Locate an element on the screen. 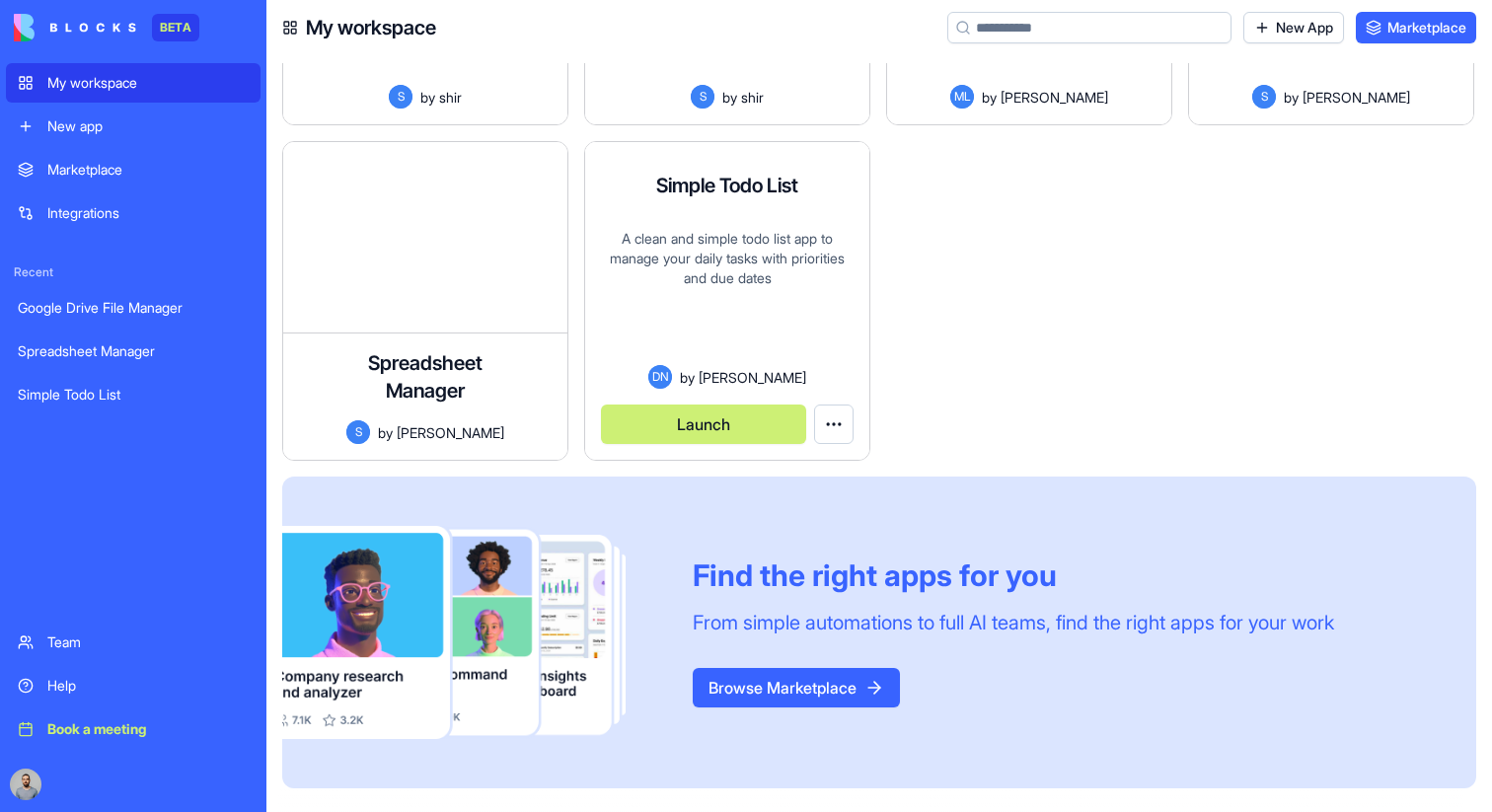 This screenshot has width=1492, height=812. a: Browse Marketplace is located at coordinates (796, 688).